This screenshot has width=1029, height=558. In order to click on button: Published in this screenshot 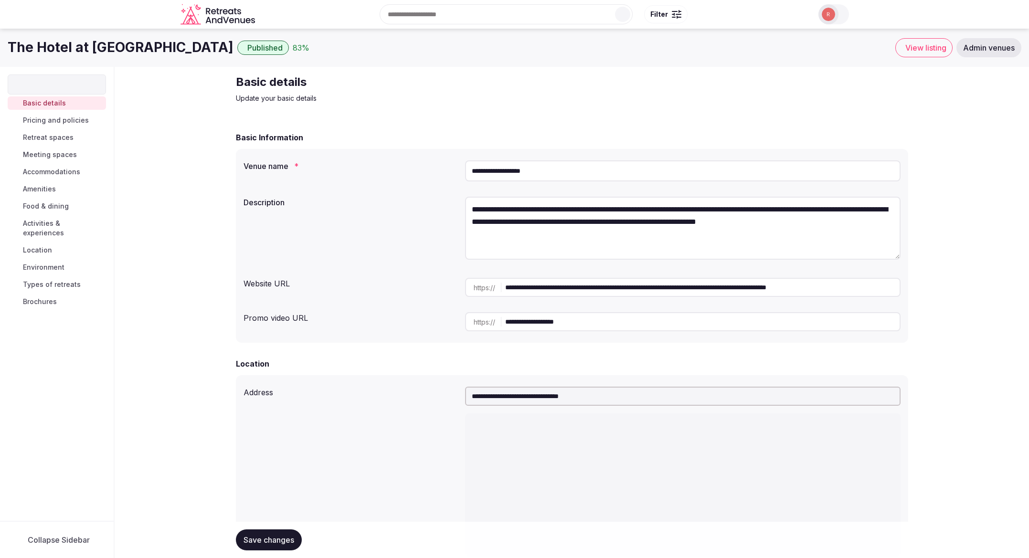, I will do `click(263, 48)`.